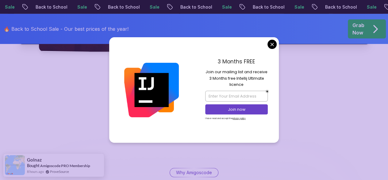  I want to click on a: Amigoscode PRO Membership, so click(65, 165).